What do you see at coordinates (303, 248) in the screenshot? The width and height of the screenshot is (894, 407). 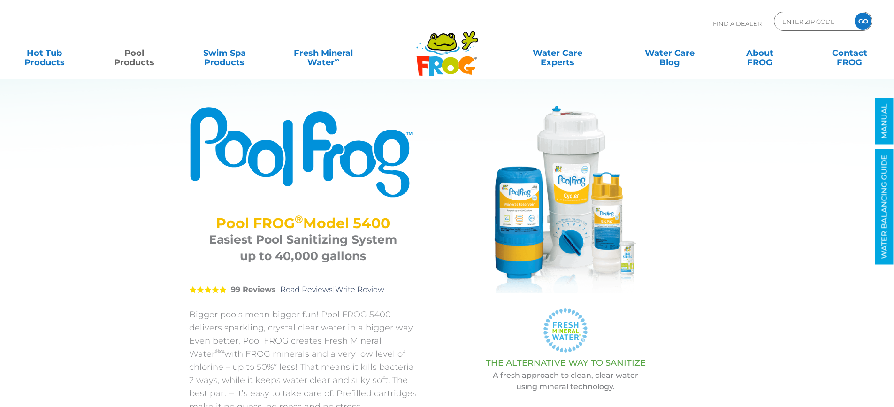 I see `h3: Easiest Pool Sanitizing System up to 40,000 gallons` at bounding box center [303, 248].